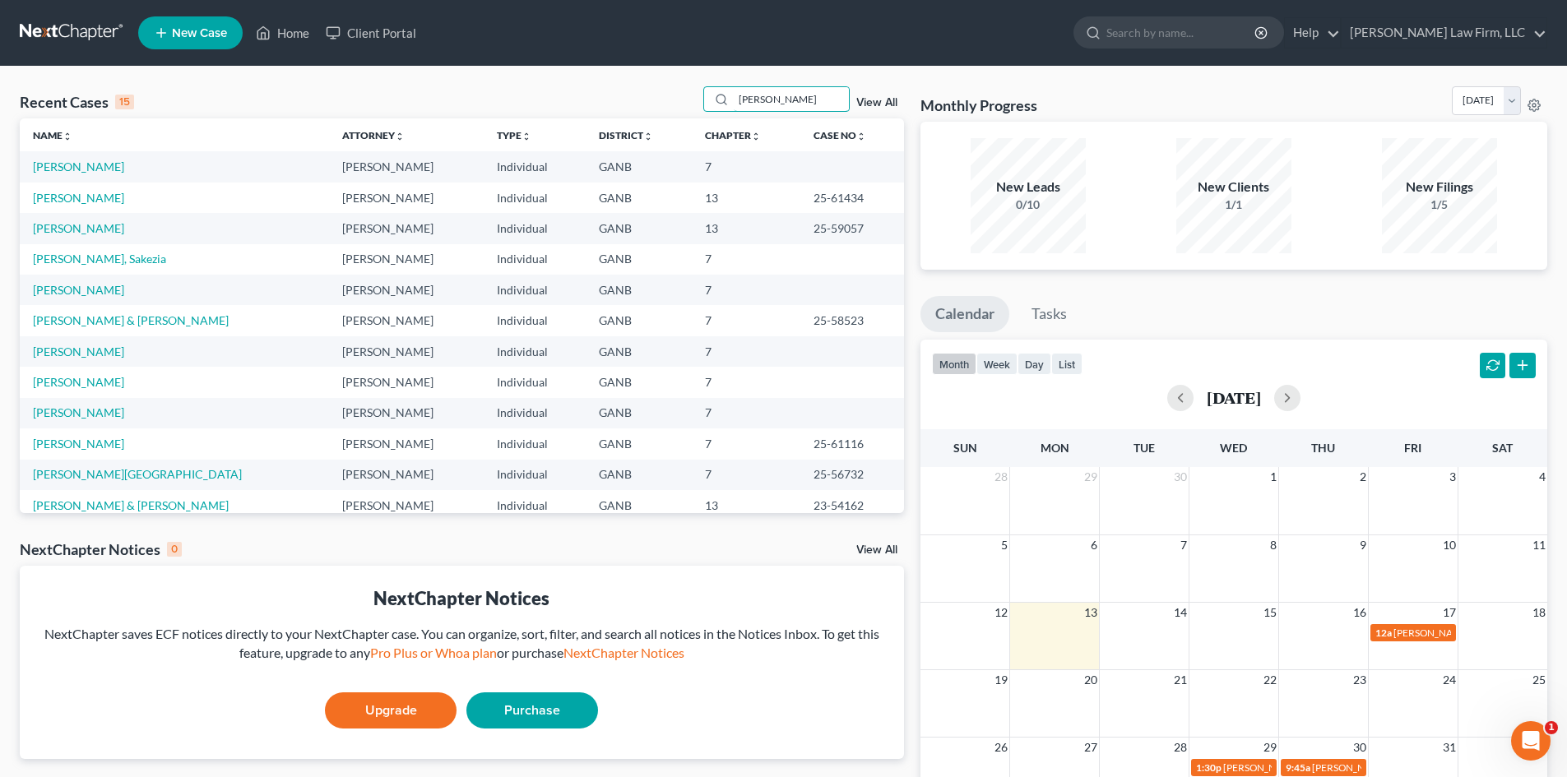 The image size is (1567, 777). What do you see at coordinates (77, 102) in the screenshot?
I see `div: Recent Cases` at bounding box center [77, 102].